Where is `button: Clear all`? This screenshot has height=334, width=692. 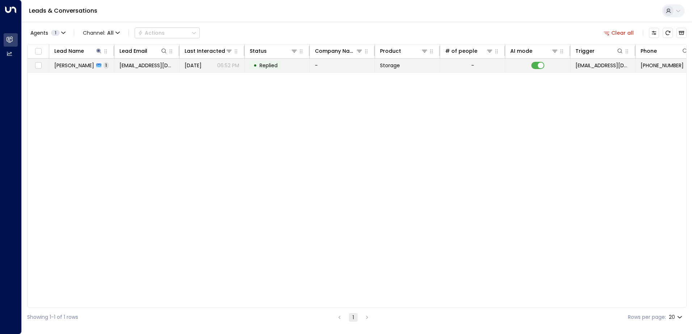 button: Clear all is located at coordinates (619, 33).